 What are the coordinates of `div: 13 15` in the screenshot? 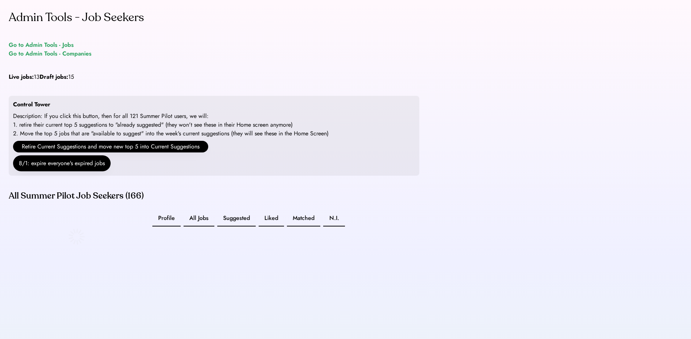 It's located at (41, 77).